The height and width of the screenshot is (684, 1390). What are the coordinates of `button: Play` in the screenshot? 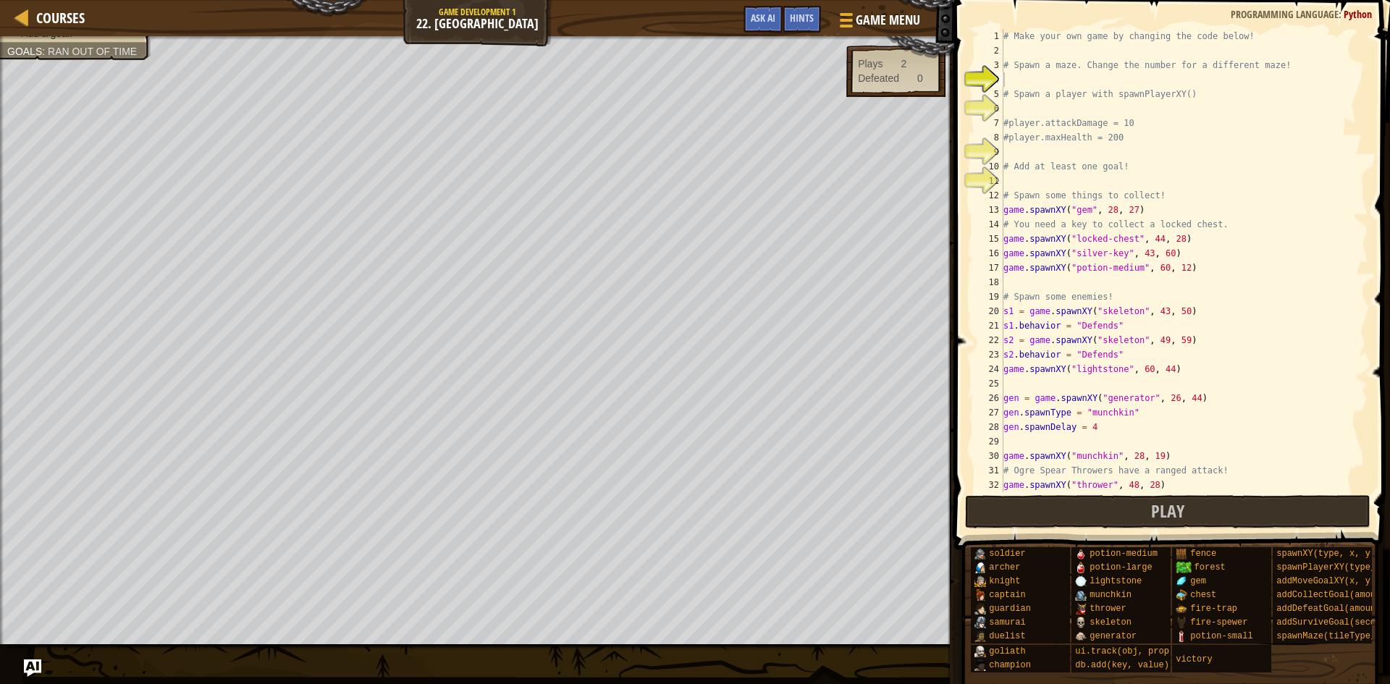 It's located at (1168, 512).